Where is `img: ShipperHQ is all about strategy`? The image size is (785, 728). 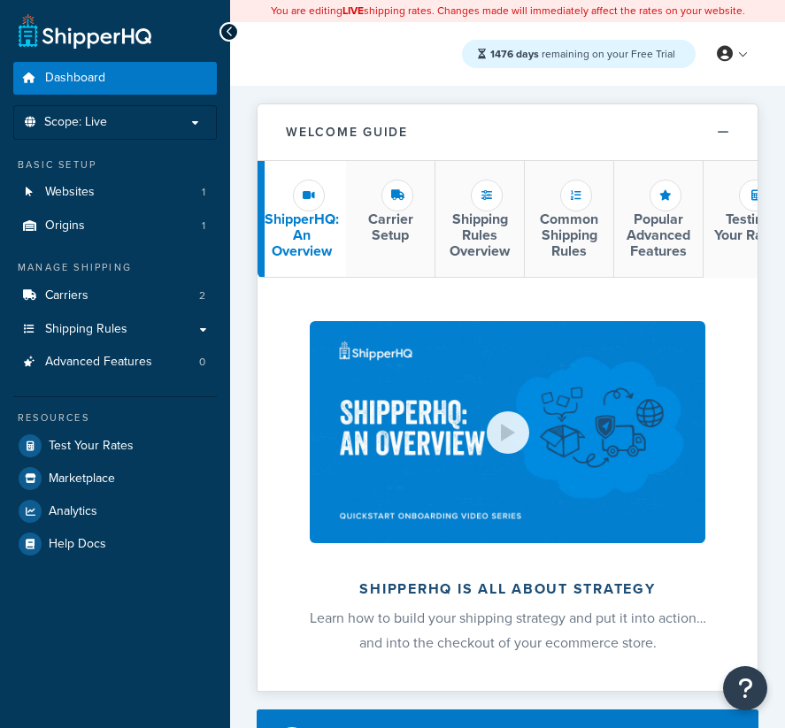 img: ShipperHQ is all about strategy is located at coordinates (507, 432).